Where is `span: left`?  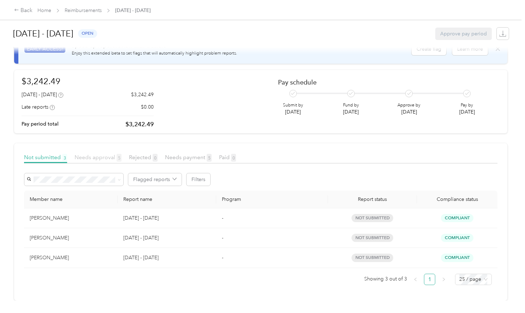 span: left is located at coordinates (415, 279).